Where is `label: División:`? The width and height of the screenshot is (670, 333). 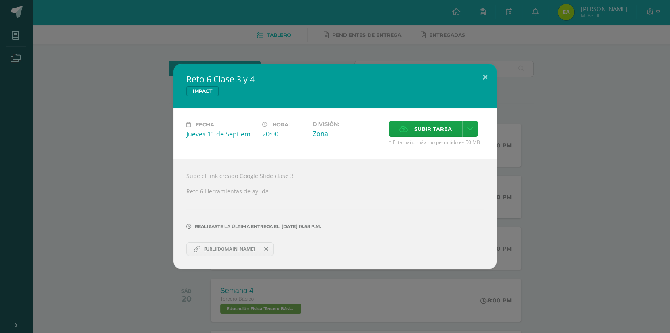
label: División: is located at coordinates (347, 124).